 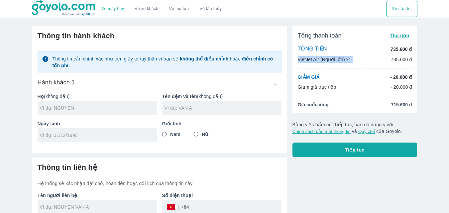 What do you see at coordinates (160, 168) in the screenshot?
I see `h6: Thông tin liên hệ` at bounding box center [160, 168].